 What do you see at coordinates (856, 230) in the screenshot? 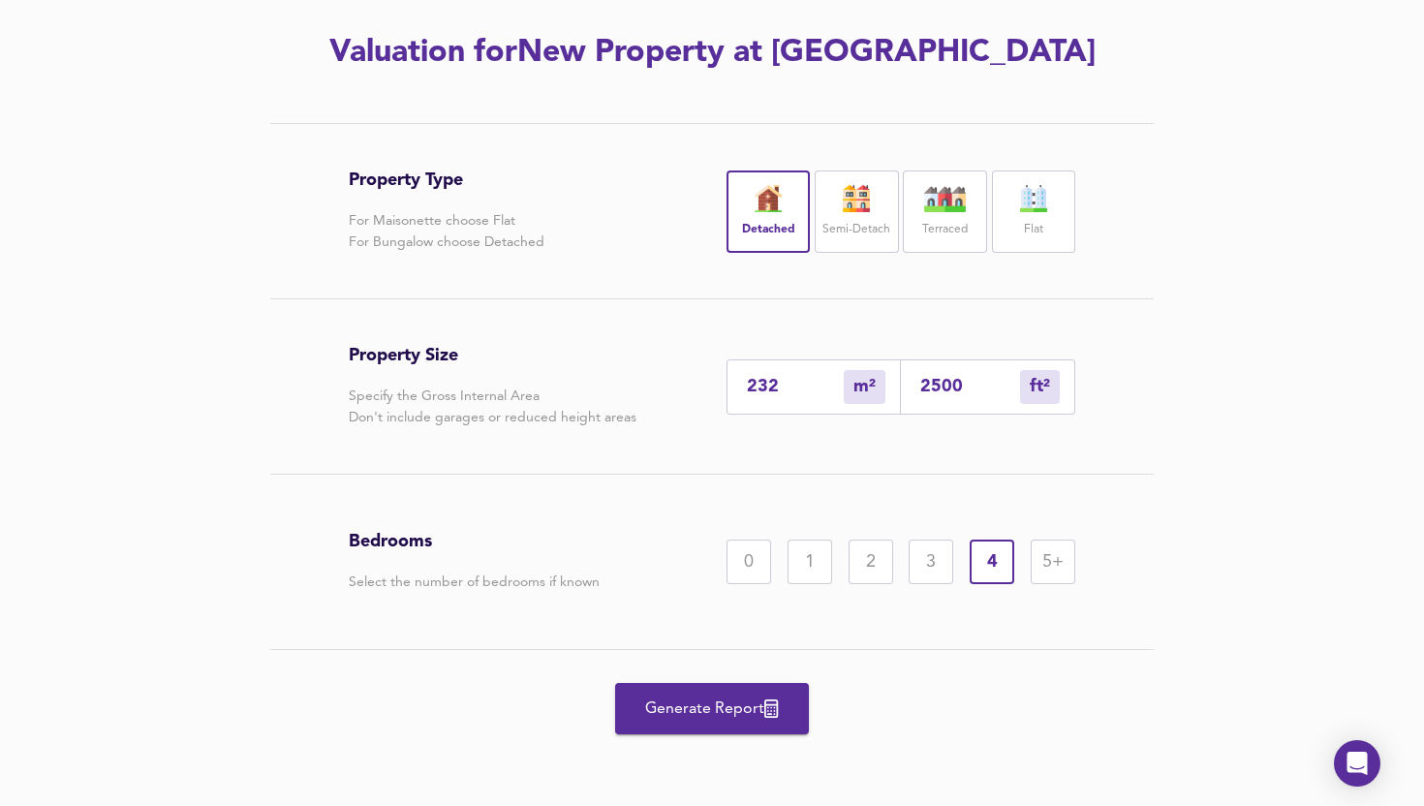
I see `label: Semi-Detach` at bounding box center [856, 230].